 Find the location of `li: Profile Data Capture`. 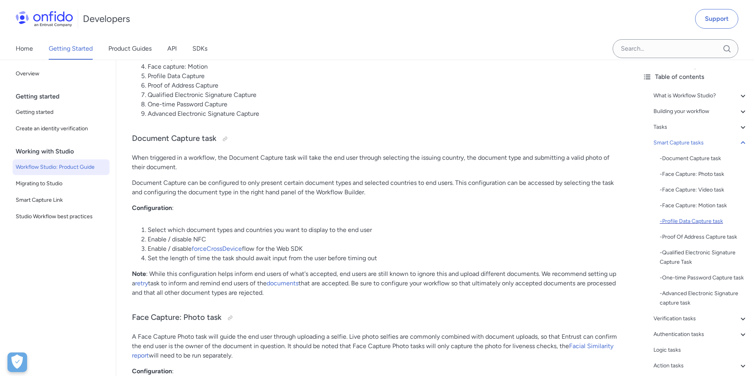

li: Profile Data Capture is located at coordinates (384, 76).